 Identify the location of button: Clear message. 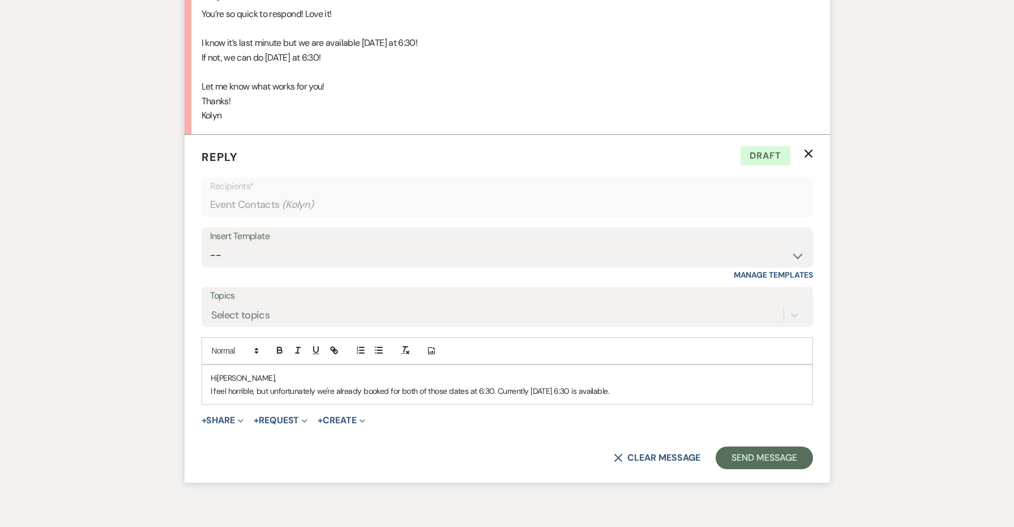
(657, 458).